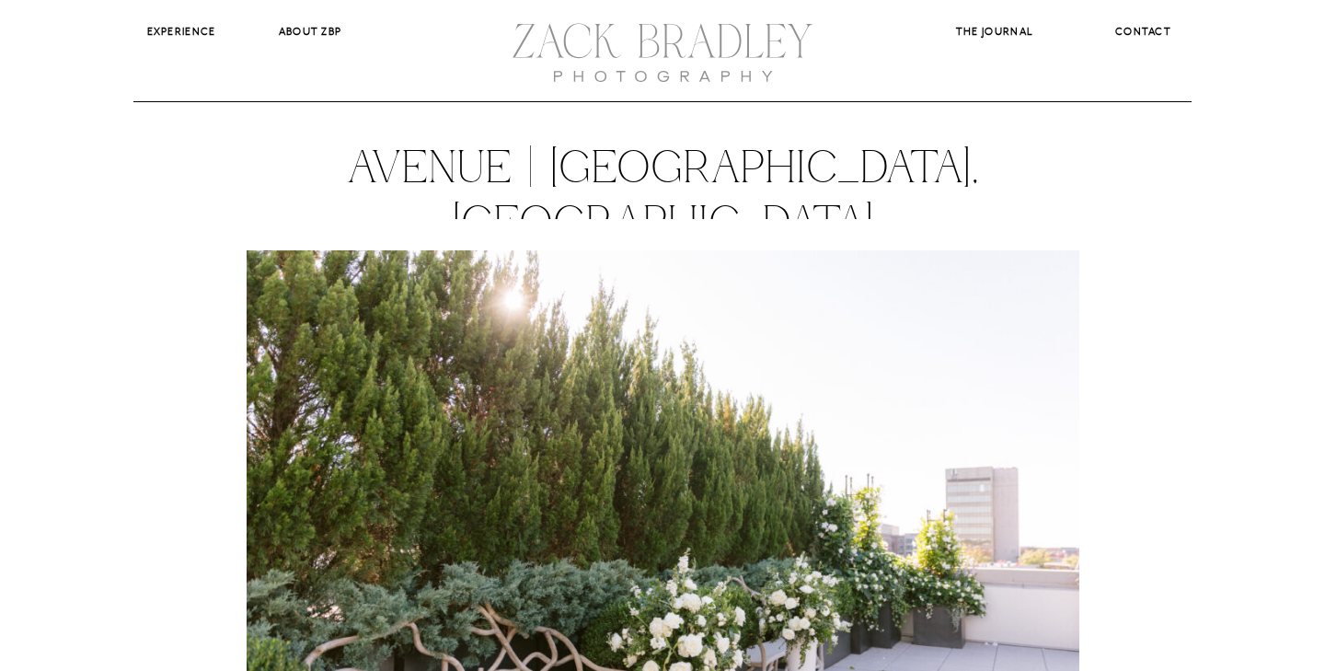 The image size is (1325, 671). What do you see at coordinates (1143, 31) in the screenshot?
I see `b: CONTACT` at bounding box center [1143, 31].